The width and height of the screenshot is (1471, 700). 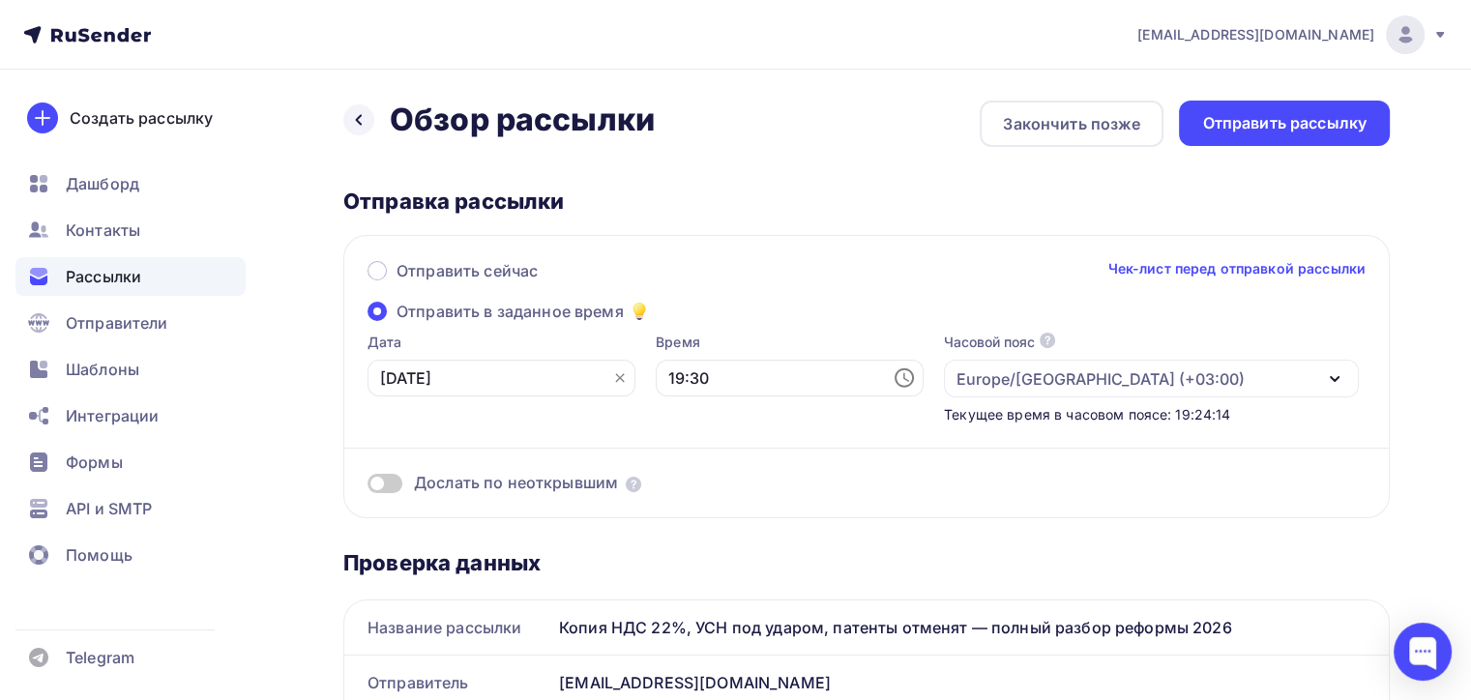 What do you see at coordinates (103, 184) in the screenshot?
I see `span: Дашборд` at bounding box center [103, 184].